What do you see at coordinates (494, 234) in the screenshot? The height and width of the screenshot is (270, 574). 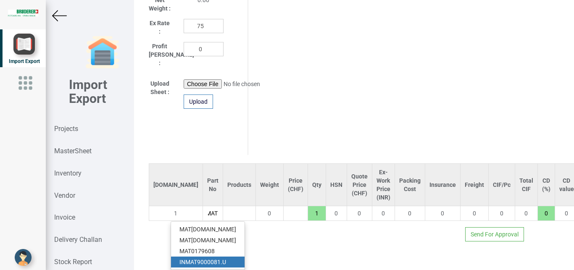 I see `button: Send For Approval` at bounding box center [494, 234].